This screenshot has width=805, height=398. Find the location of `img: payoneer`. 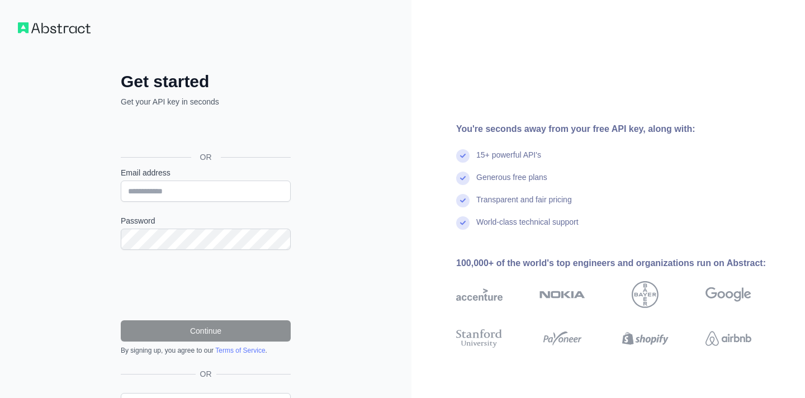

img: payoneer is located at coordinates (563, 338).